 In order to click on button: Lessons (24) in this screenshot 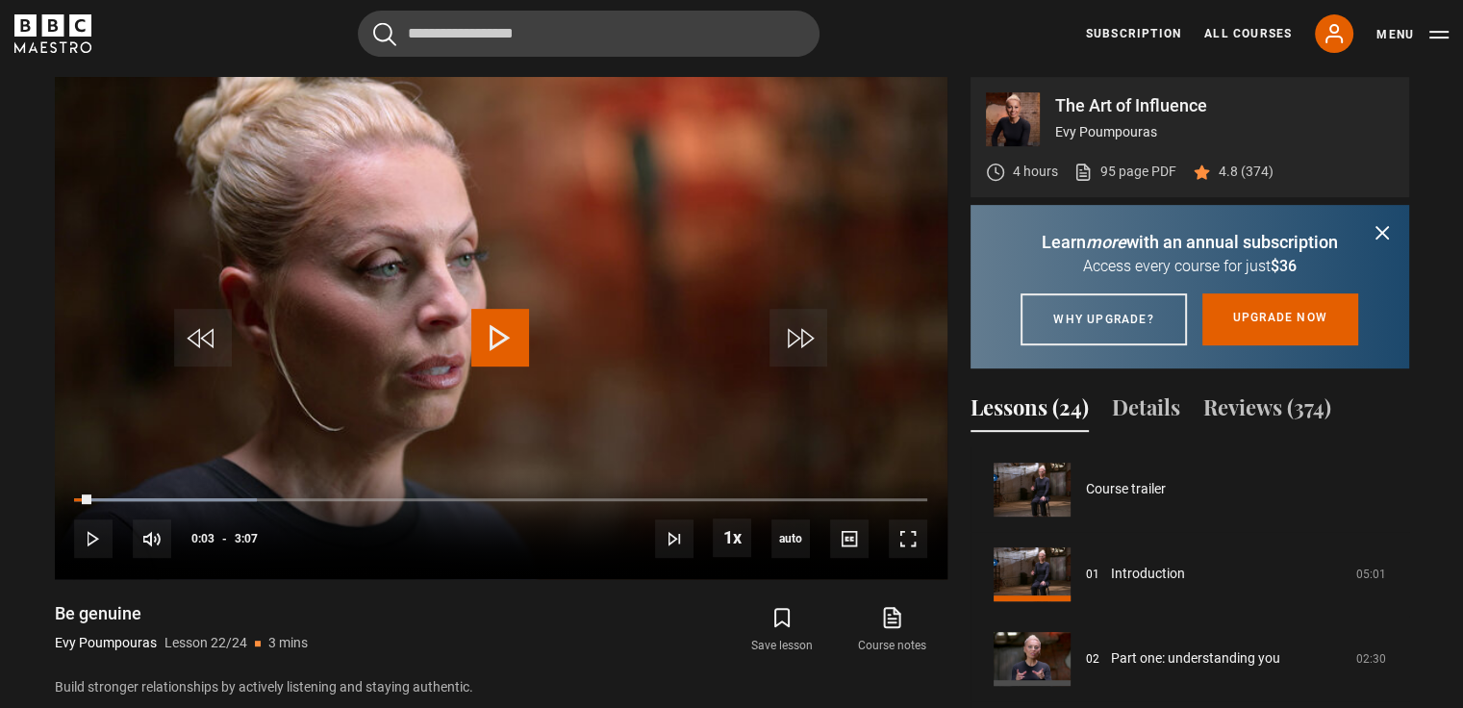, I will do `click(1029, 412)`.